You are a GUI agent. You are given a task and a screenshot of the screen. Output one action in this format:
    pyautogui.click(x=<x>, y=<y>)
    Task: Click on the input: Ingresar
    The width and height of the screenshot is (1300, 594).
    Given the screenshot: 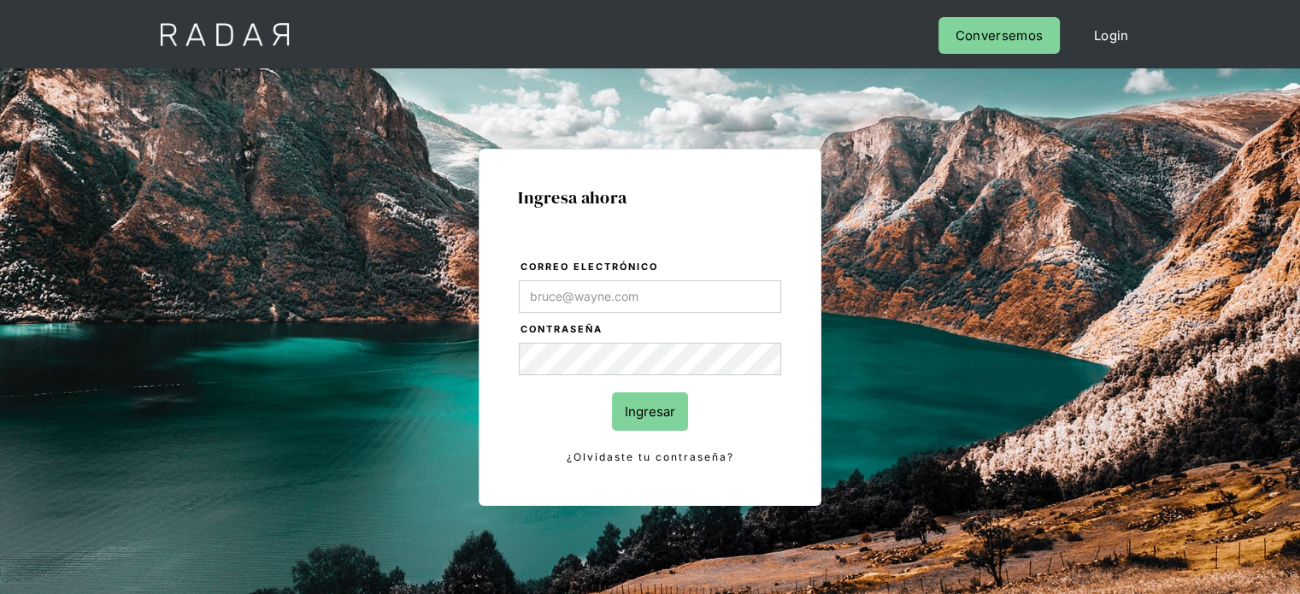 What is the action you would take?
    pyautogui.click(x=650, y=411)
    